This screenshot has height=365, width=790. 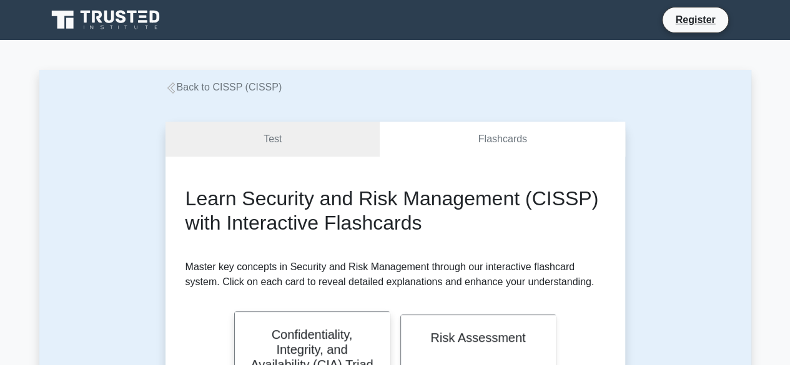 What do you see at coordinates (695, 19) in the screenshot?
I see `a: Register` at bounding box center [695, 19].